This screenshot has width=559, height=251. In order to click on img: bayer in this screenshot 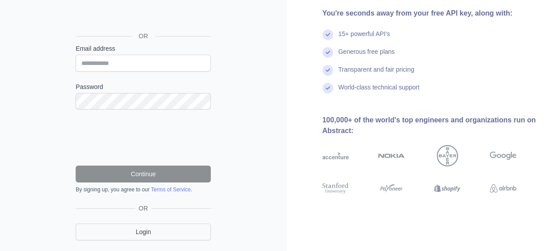, I will do `click(448, 156)`.